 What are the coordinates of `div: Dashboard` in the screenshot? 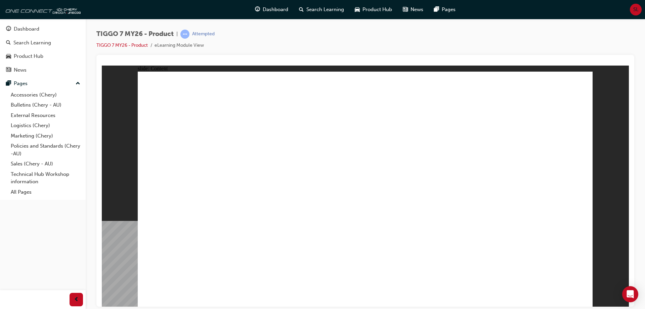 It's located at (27, 29).